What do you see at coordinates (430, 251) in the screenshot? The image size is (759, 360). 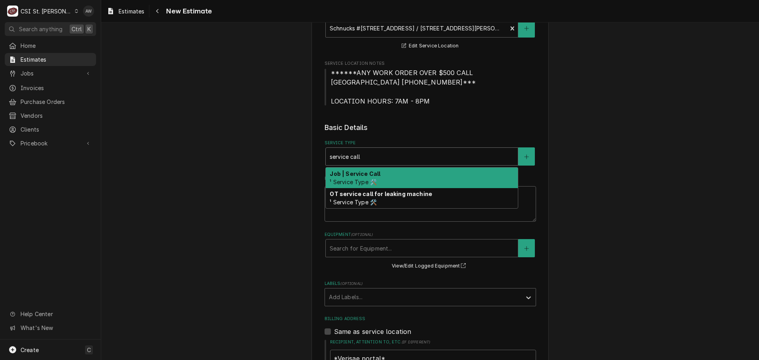 I see `div: Equipment` at bounding box center [430, 251].